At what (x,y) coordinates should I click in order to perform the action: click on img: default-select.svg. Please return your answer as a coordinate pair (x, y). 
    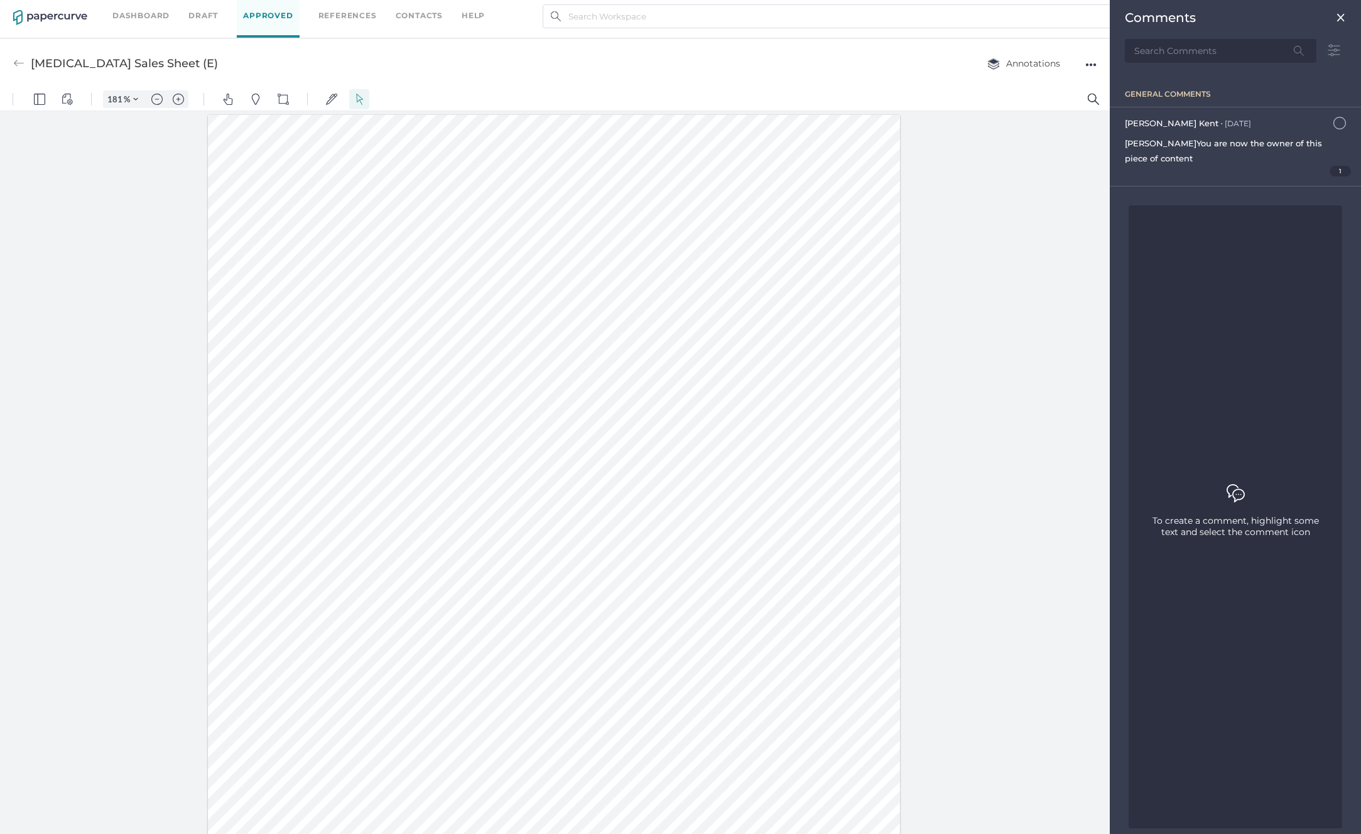
    Looking at the image, I should click on (359, 11).